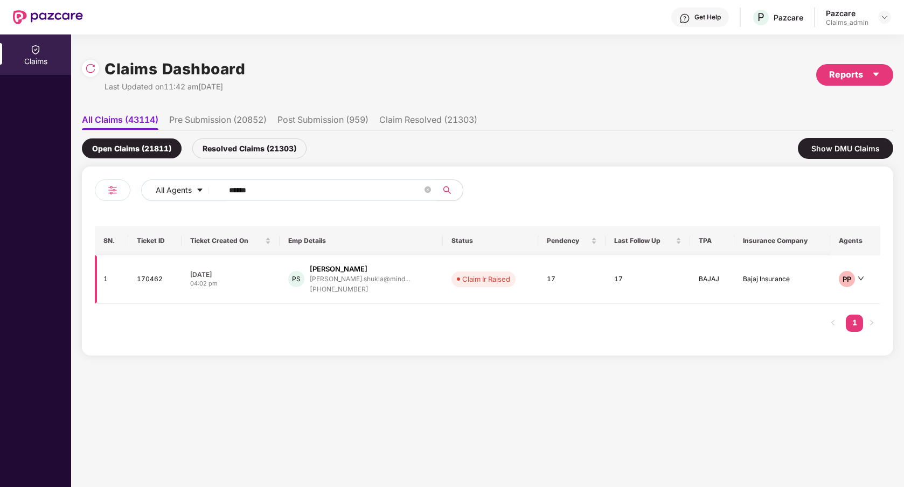  What do you see at coordinates (231, 241) in the screenshot?
I see `th: Ticket Created On` at bounding box center [231, 241].